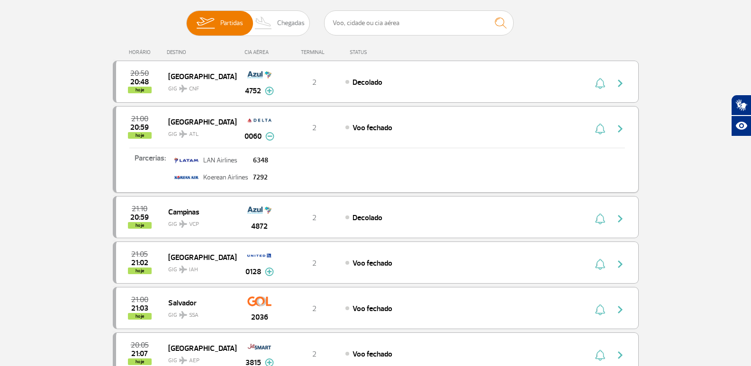  Describe the element at coordinates (232, 23) in the screenshot. I see `span: Partidas` at that location.